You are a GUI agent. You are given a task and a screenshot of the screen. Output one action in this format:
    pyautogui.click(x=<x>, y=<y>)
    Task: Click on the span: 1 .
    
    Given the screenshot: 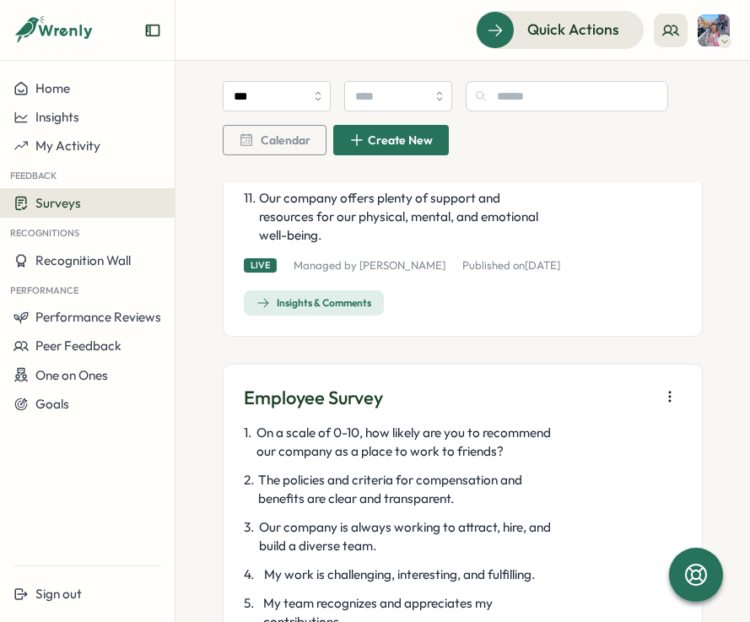 What is the action you would take?
    pyautogui.click(x=248, y=442)
    